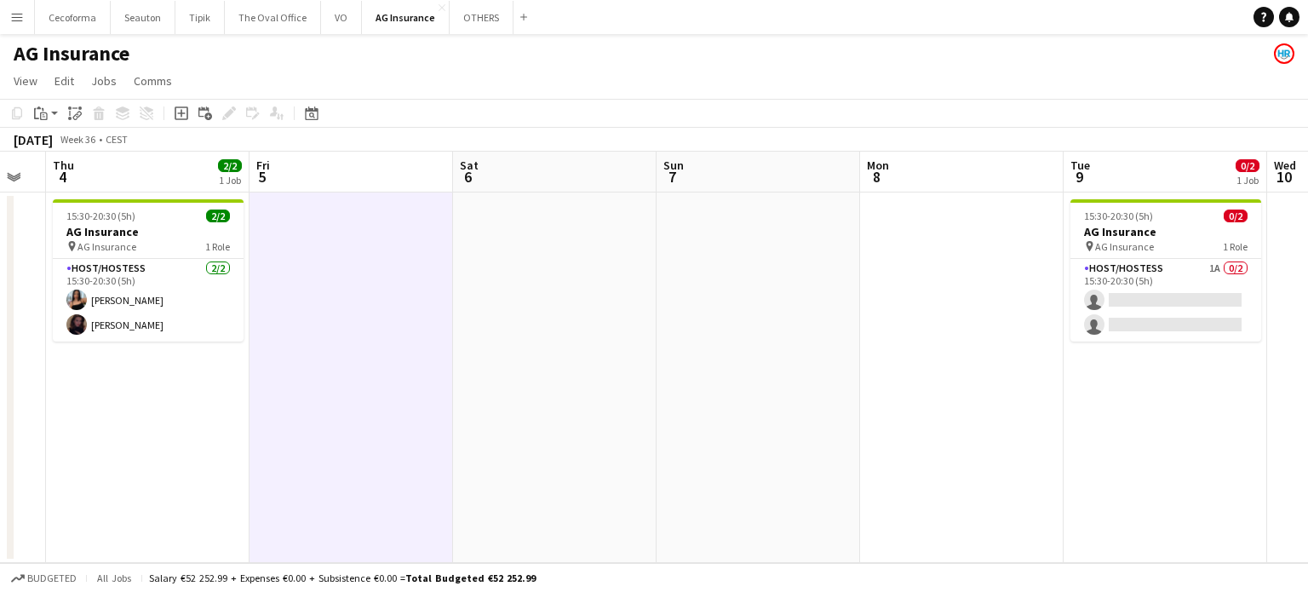 The image size is (1308, 592). I want to click on button: Budgeted, so click(43, 578).